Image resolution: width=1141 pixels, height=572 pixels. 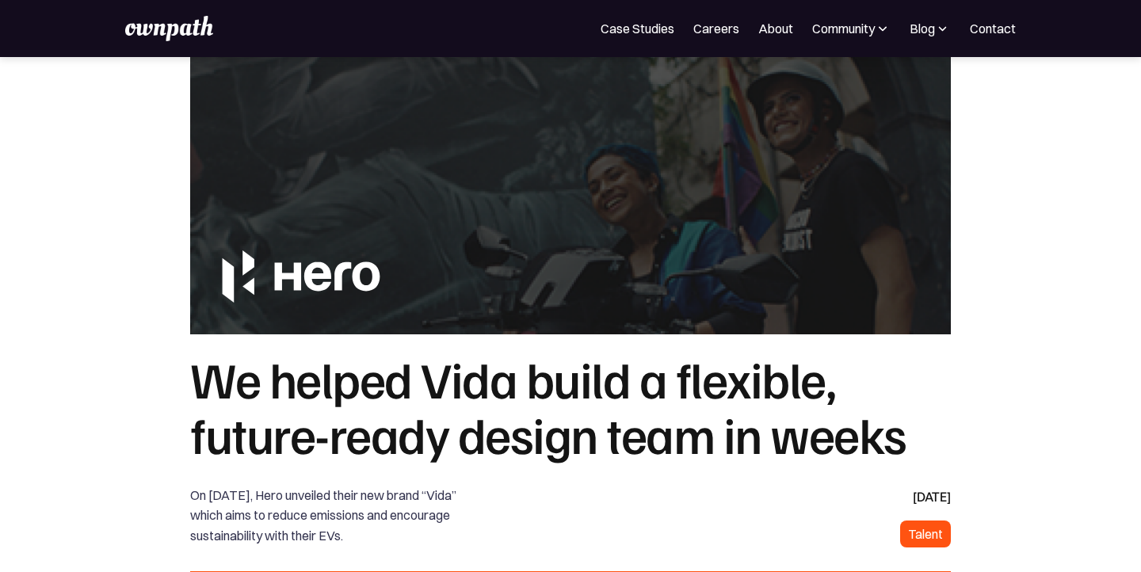 I want to click on div: Talent, so click(x=925, y=534).